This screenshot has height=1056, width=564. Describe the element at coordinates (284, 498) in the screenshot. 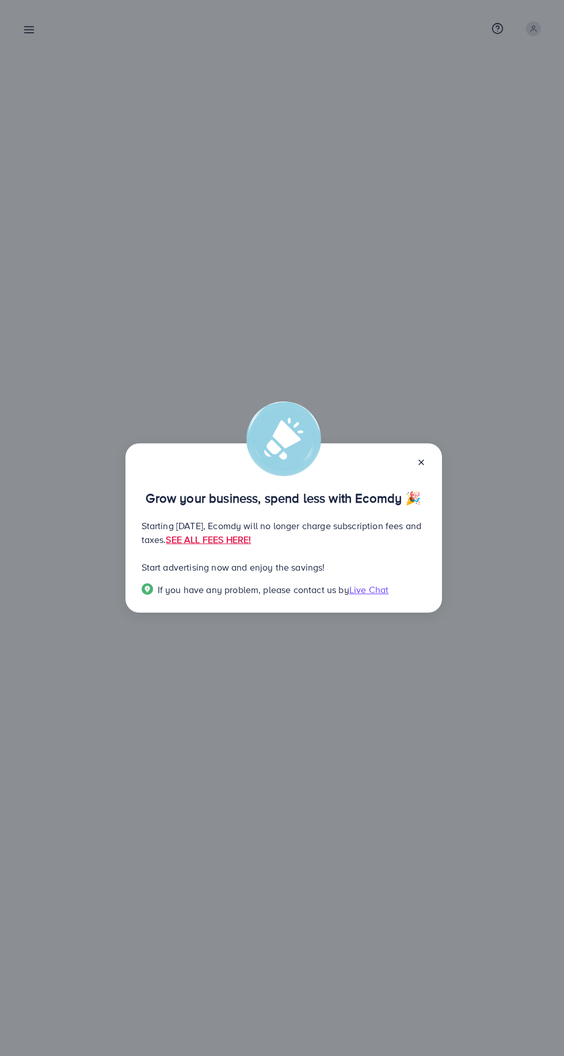

I see `p: Grow your business, spend less with Ecomdy 🎉` at that location.